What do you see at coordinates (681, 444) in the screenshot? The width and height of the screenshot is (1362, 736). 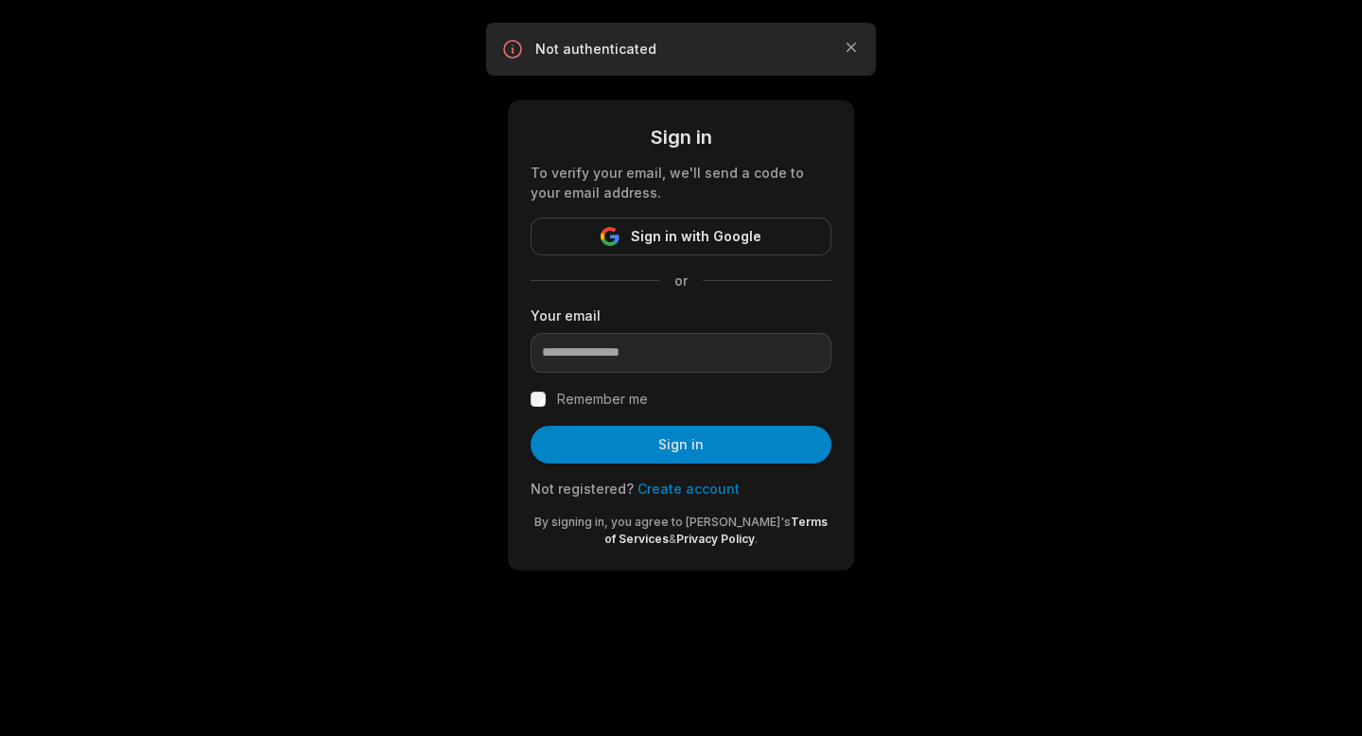 I see `button: Sign in` at bounding box center [681, 444].